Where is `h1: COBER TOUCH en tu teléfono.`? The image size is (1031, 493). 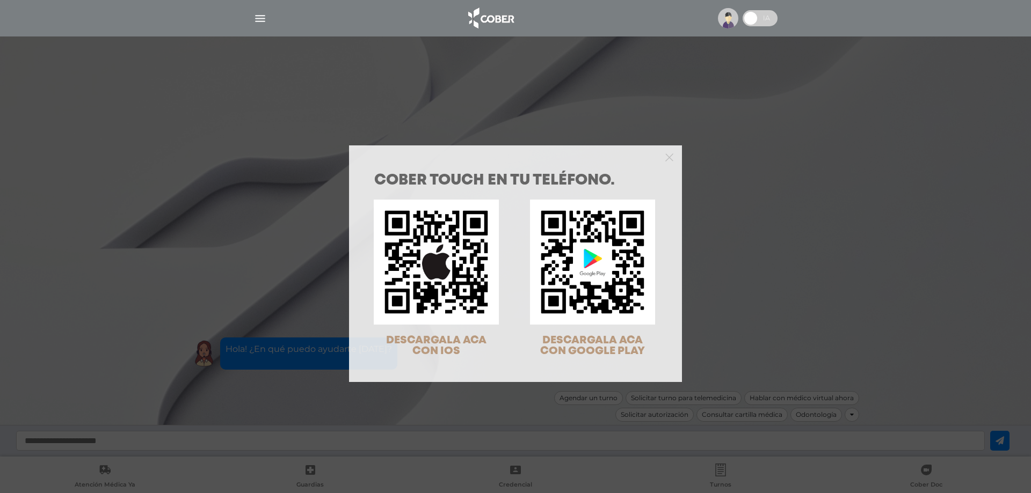
h1: COBER TOUCH en tu teléfono. is located at coordinates (515, 181).